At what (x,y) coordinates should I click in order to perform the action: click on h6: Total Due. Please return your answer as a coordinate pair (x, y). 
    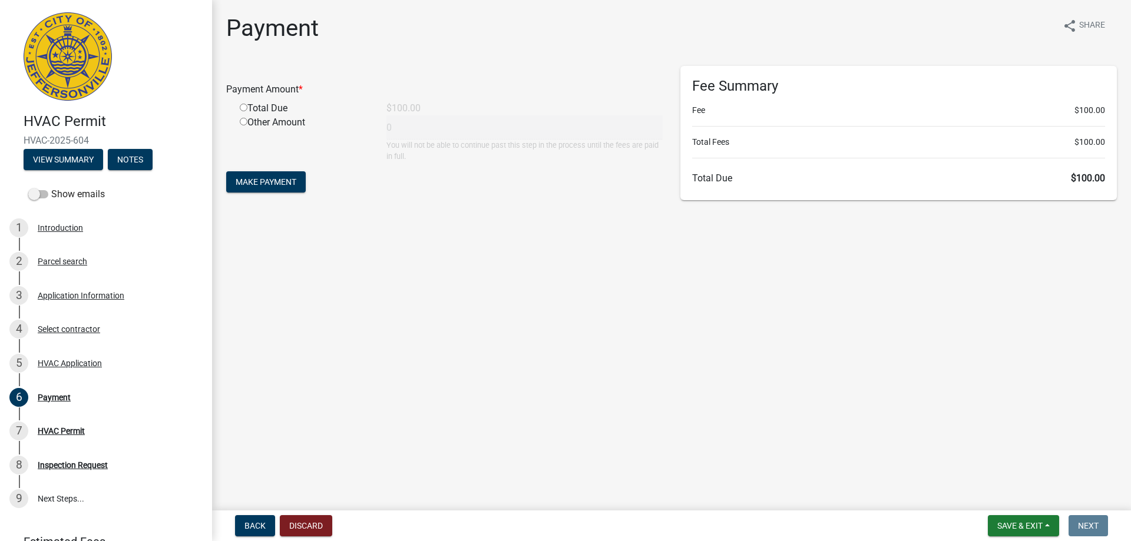
    Looking at the image, I should click on (898, 178).